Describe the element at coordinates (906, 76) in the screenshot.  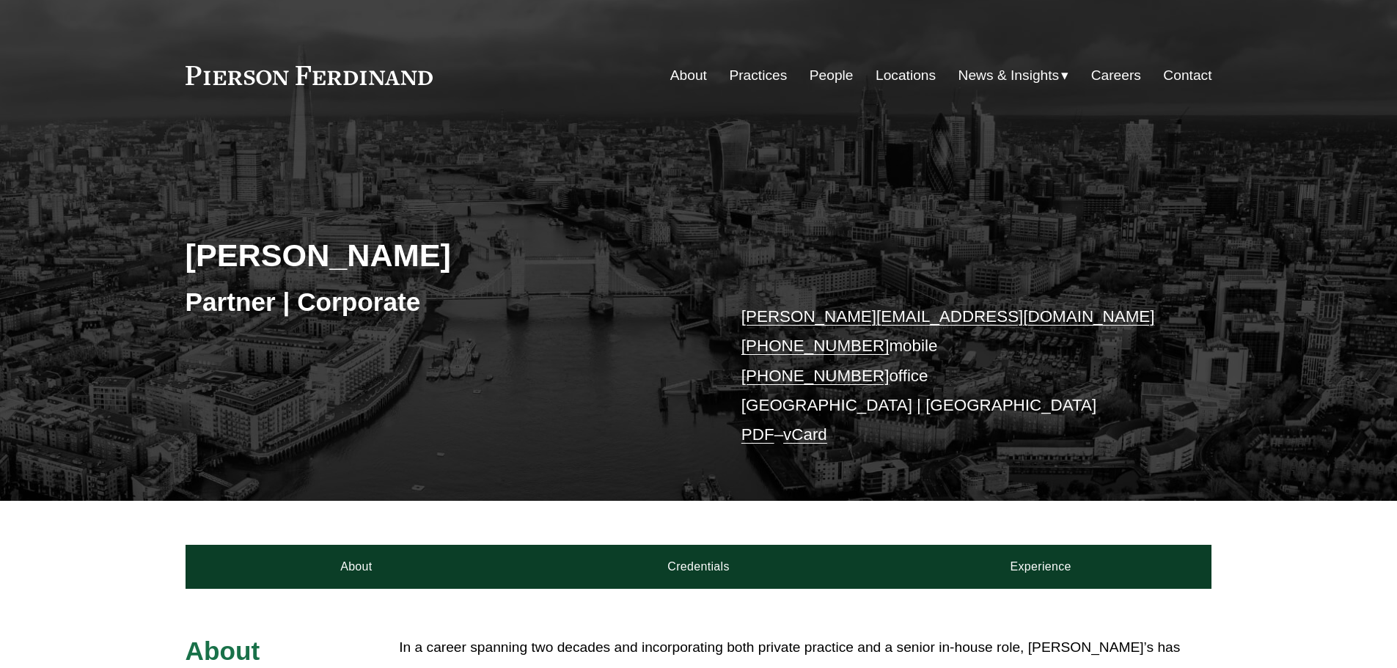
I see `a: Locations` at that location.